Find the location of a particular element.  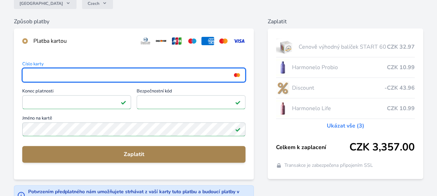

img: maestro.svg is located at coordinates (192, 41).